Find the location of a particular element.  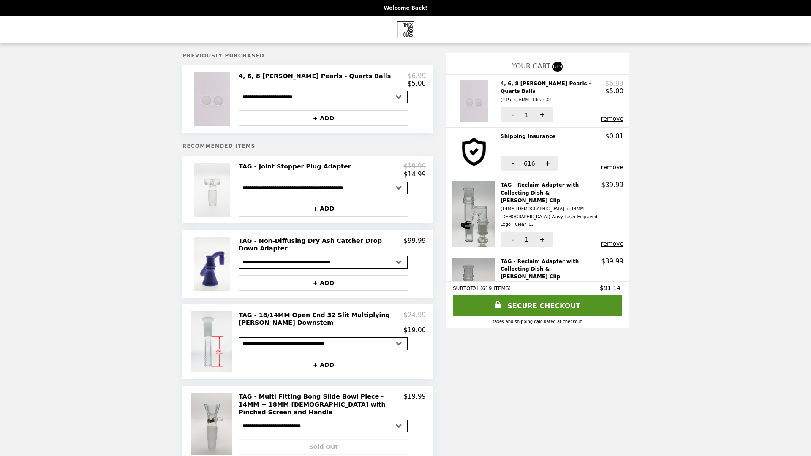

img: TAG - Non-Diffusing Dry Ash Catcher Drop Down Adapter is located at coordinates (213, 264).